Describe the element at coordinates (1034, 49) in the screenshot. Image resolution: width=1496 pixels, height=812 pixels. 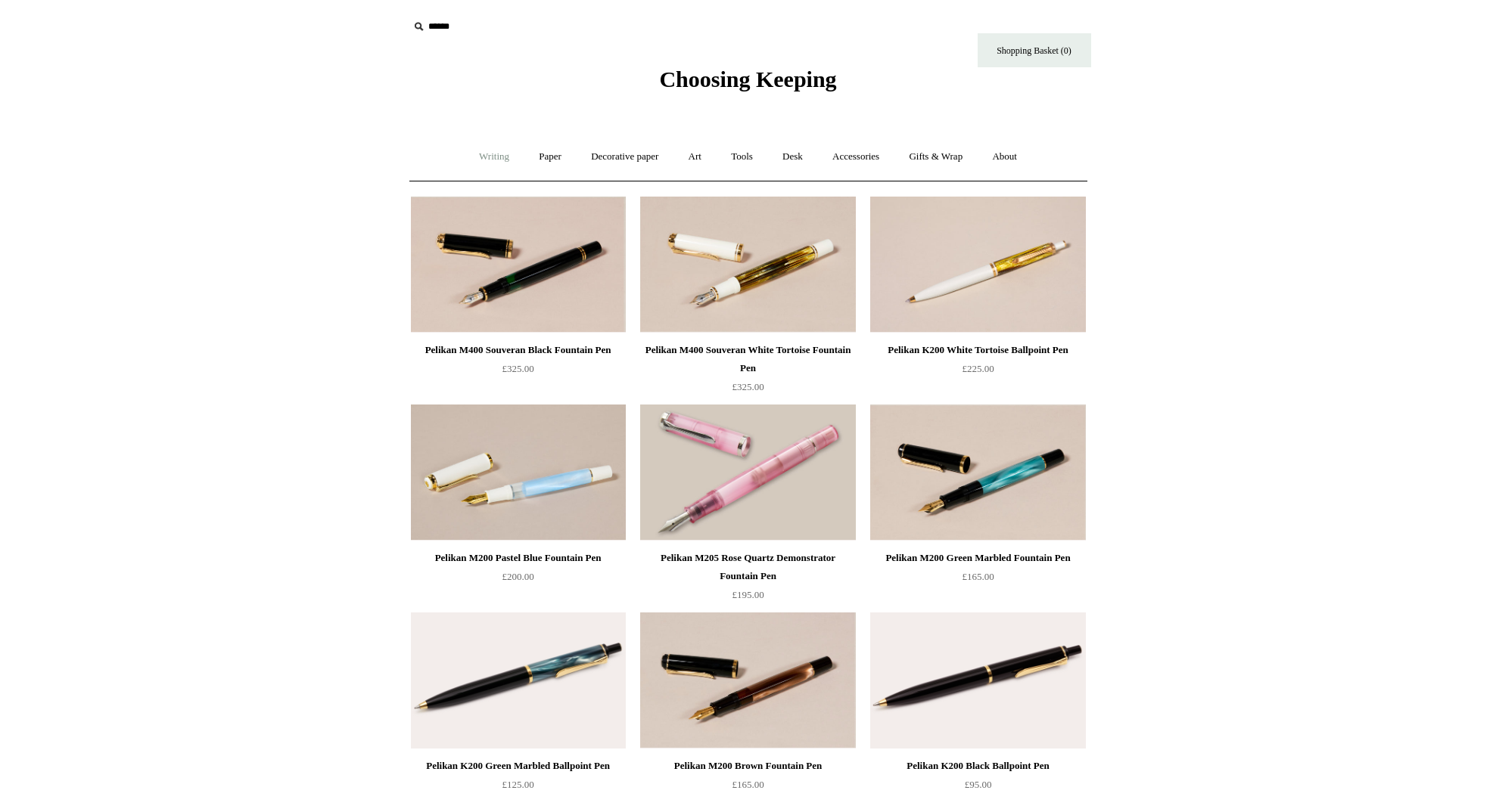
I see `a: Shopping Basket (0)` at that location.